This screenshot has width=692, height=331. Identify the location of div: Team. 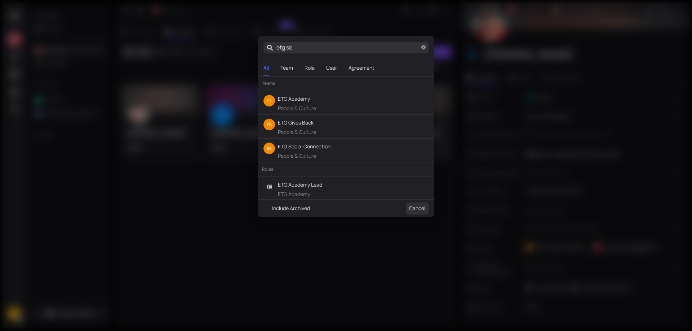
(287, 68).